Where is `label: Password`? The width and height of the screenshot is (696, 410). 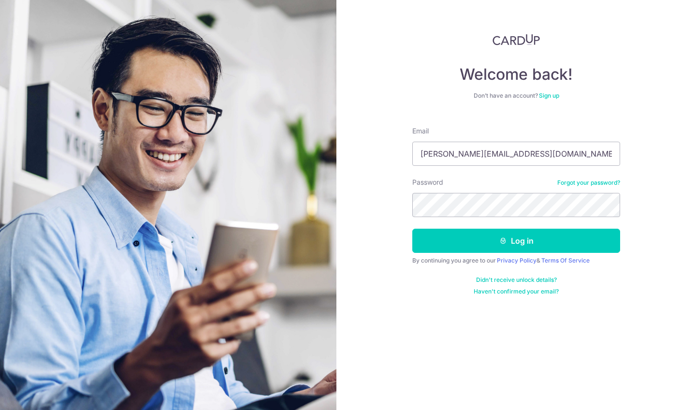 label: Password is located at coordinates (428, 182).